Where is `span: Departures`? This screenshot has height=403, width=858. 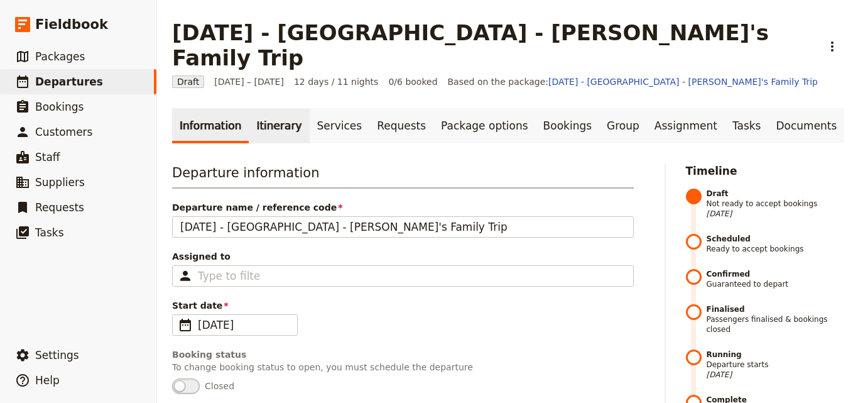
span: Departures is located at coordinates (69, 82).